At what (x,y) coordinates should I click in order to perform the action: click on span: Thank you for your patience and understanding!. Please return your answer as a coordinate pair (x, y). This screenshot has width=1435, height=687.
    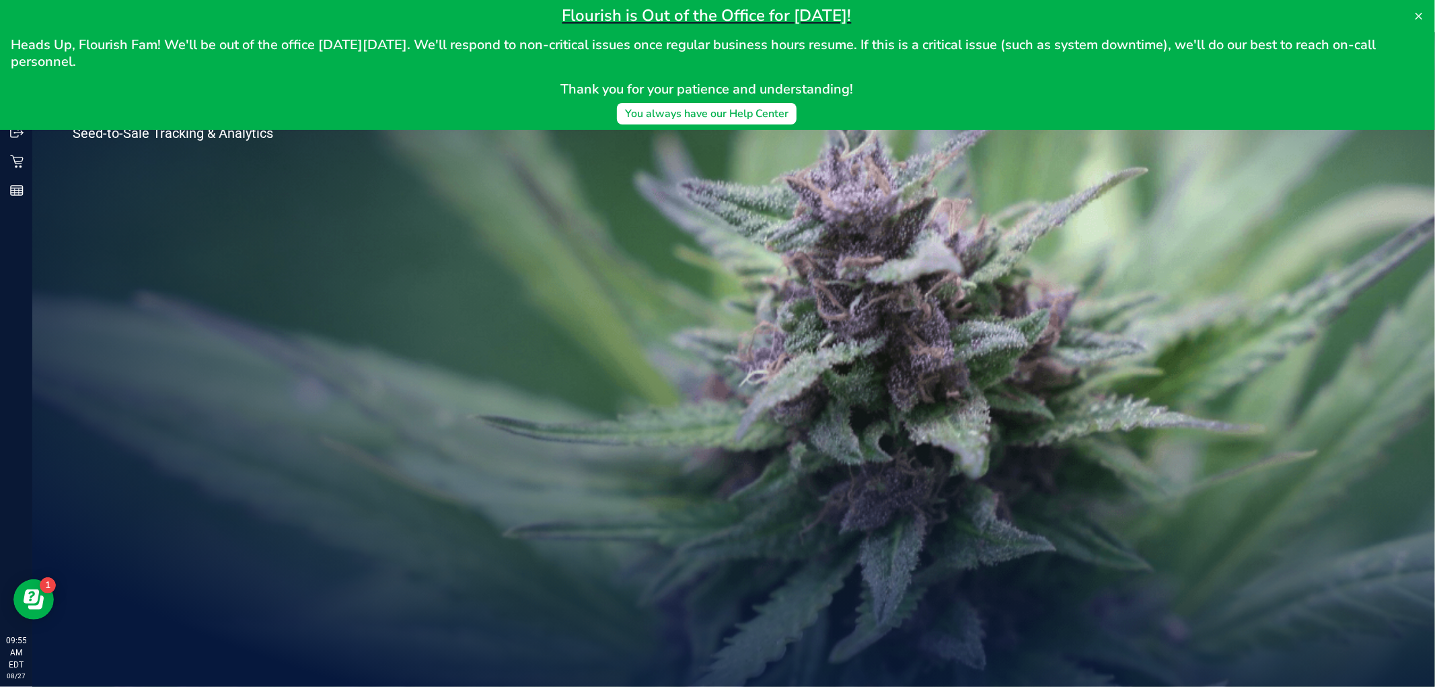
    Looking at the image, I should click on (706, 89).